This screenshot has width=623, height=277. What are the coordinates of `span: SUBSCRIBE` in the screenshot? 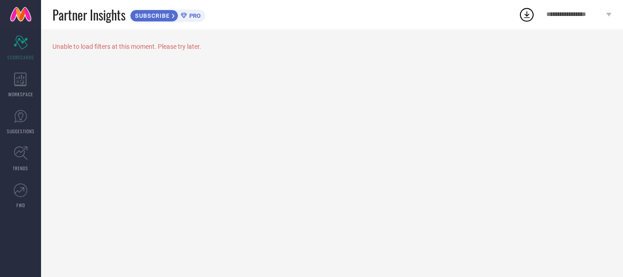 It's located at (151, 16).